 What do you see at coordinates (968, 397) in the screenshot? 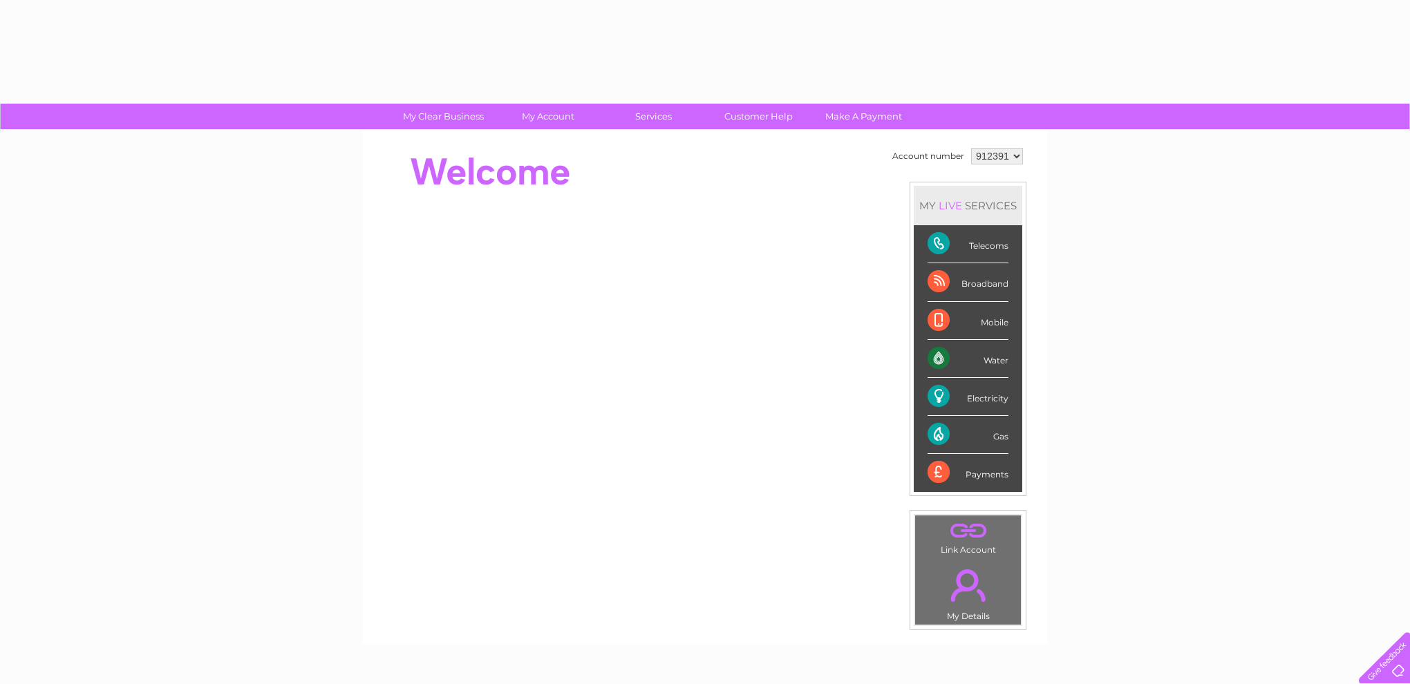
I see `div: Electricity` at bounding box center [968, 397].